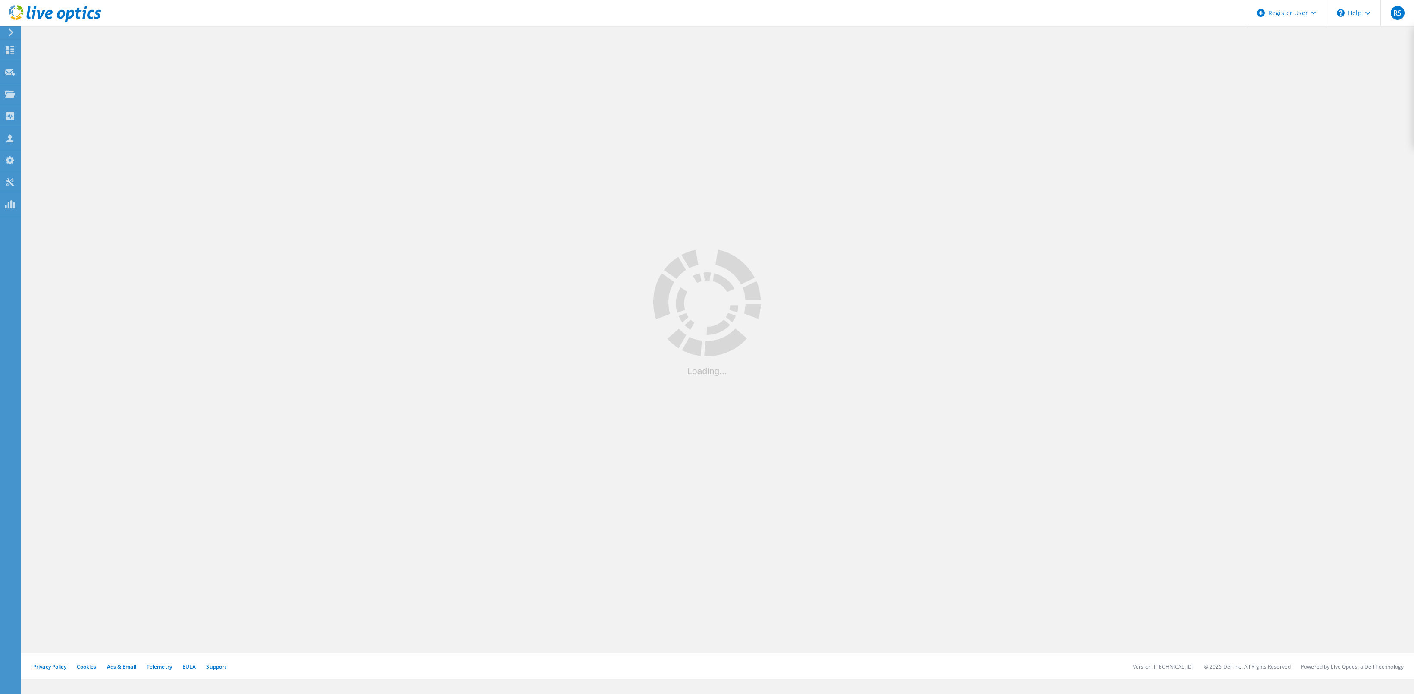 The width and height of the screenshot is (1414, 694). What do you see at coordinates (55, 21) in the screenshot?
I see `a: Live Optics Dashboard` at bounding box center [55, 21].